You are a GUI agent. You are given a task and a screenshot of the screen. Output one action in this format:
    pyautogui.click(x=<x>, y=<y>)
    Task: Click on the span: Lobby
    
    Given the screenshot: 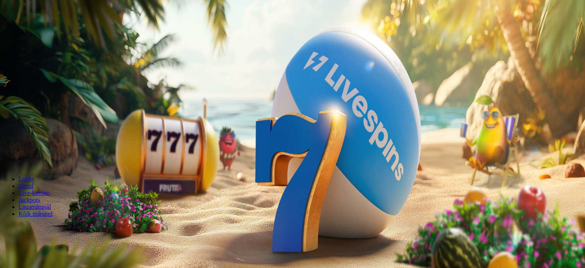 What is the action you would take?
    pyautogui.click(x=27, y=179)
    